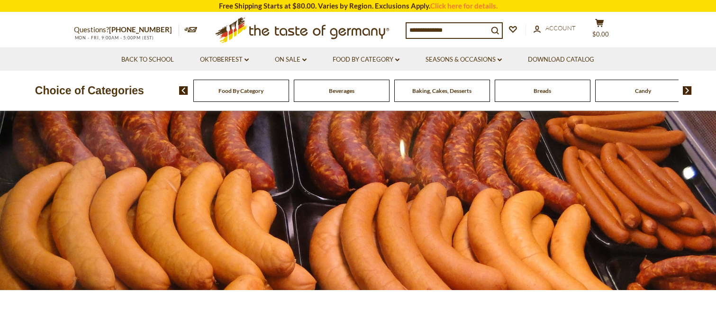 This screenshot has height=328, width=716. I want to click on span: Beverages, so click(342, 91).